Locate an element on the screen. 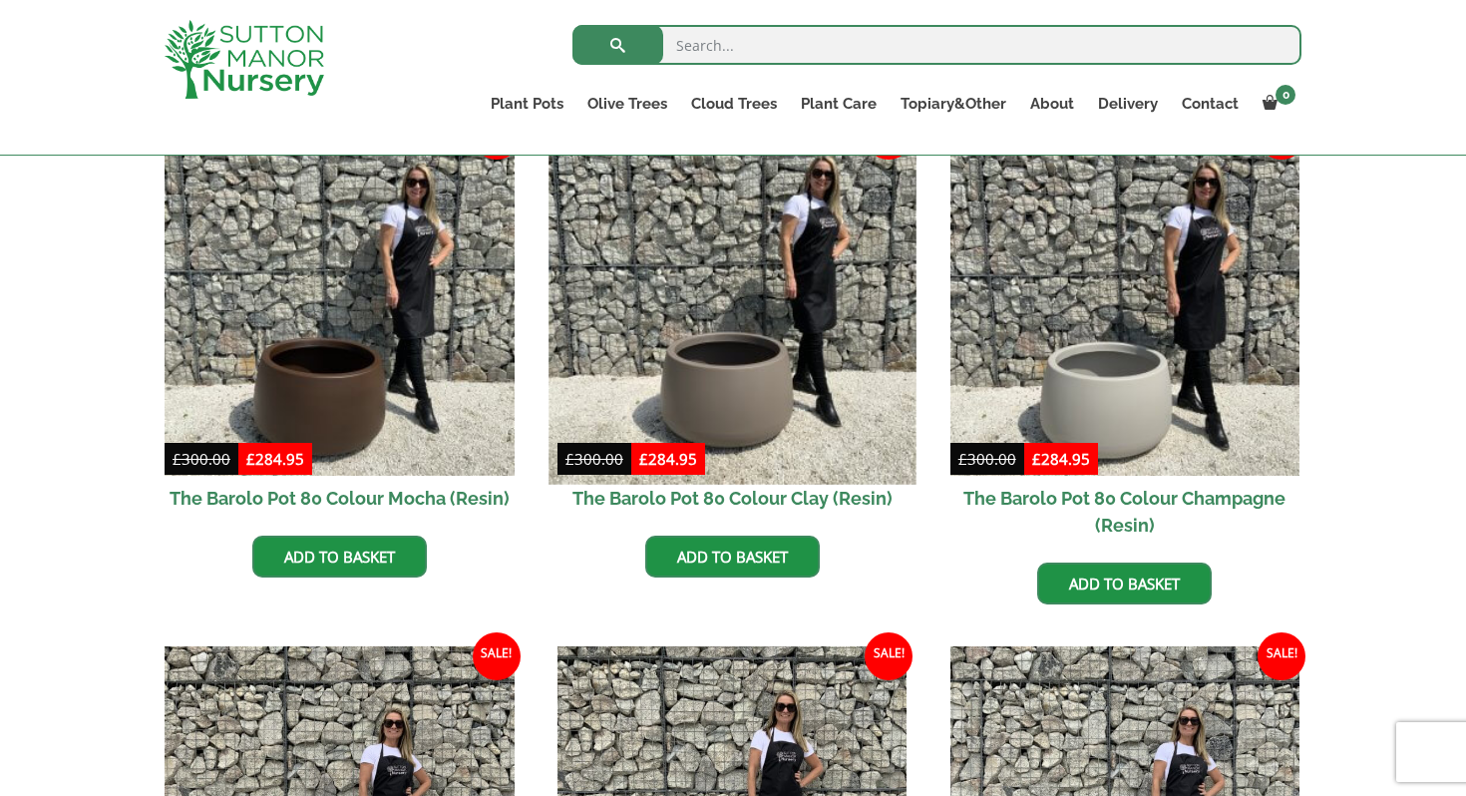  a: Add to basket: “The Barolo Pot 80 Colour Champagne (Resin)” is located at coordinates (1124, 584).